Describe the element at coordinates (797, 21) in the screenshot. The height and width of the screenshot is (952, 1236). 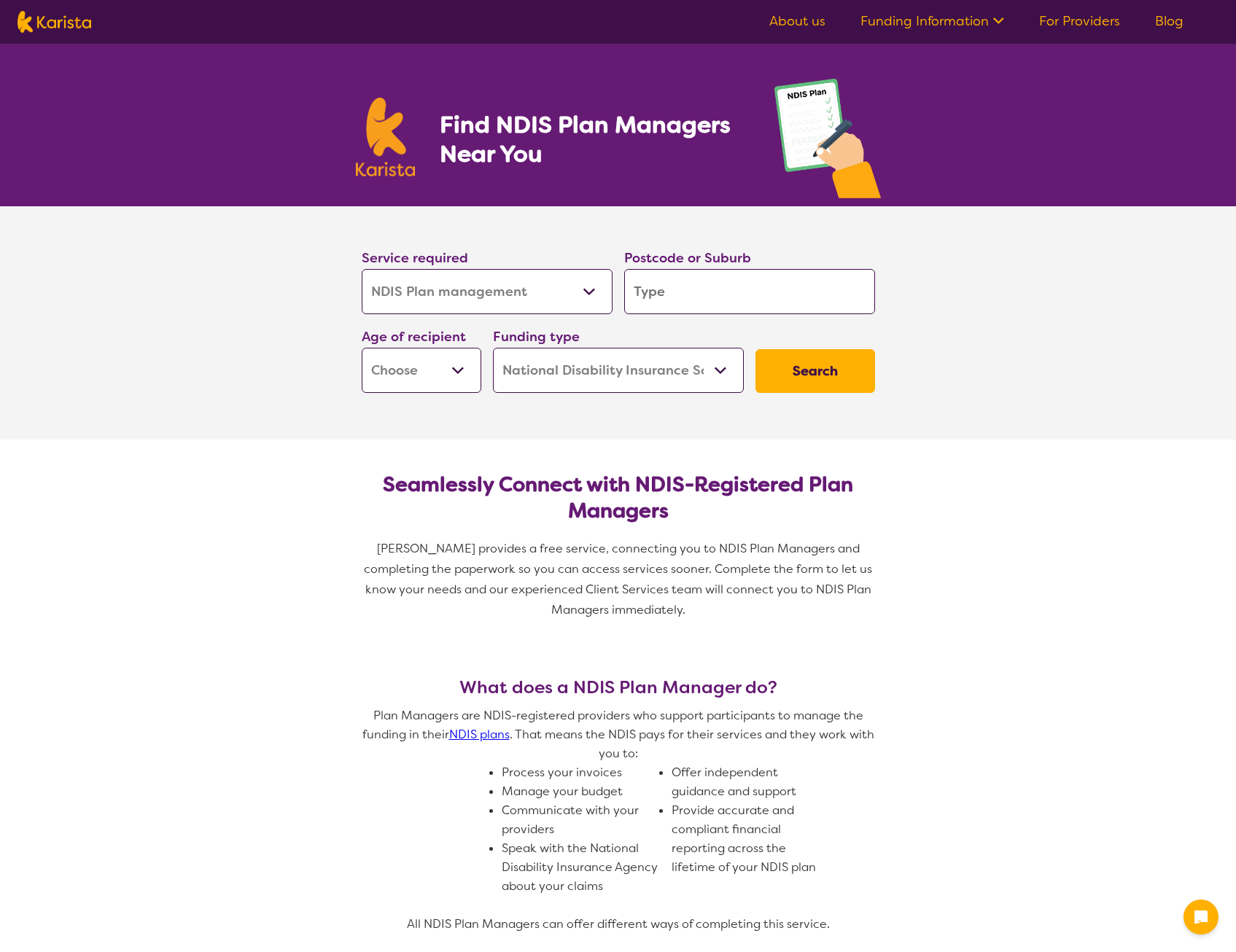
I see `a: About us` at that location.